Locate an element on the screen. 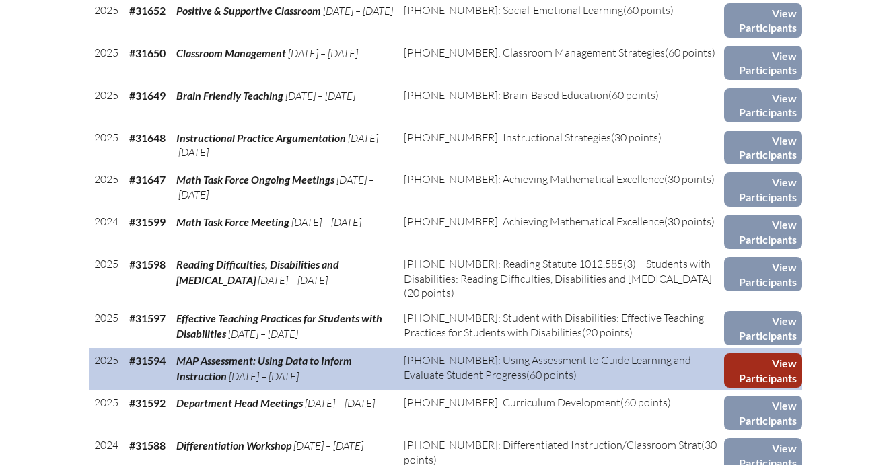 This screenshot has height=465, width=891. b: #31650 is located at coordinates (147, 52).